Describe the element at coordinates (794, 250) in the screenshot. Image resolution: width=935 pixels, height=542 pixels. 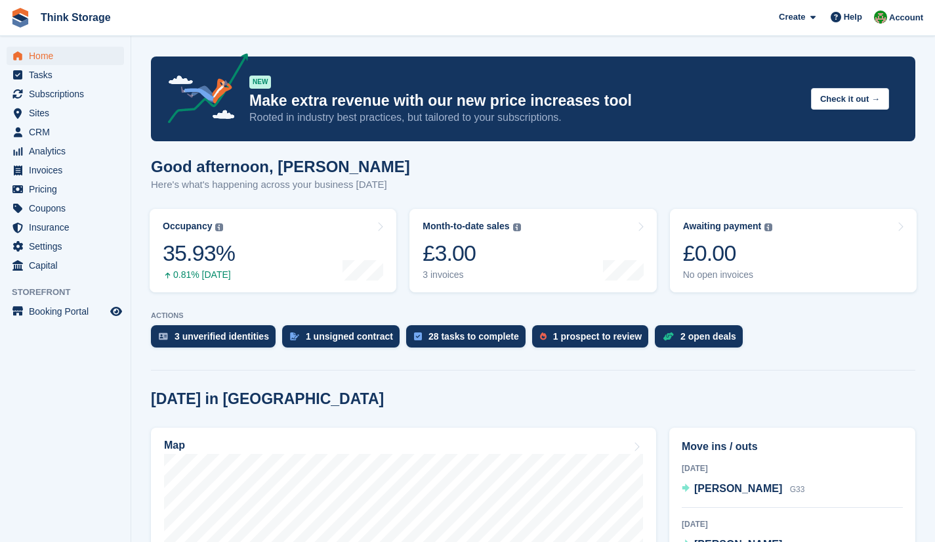
I see `a: Awaiting payment £0.00 No open invoices` at that location.